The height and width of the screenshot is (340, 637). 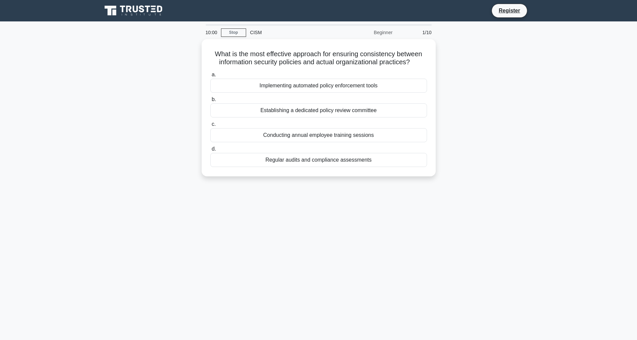 What do you see at coordinates (214, 99) in the screenshot?
I see `span: b.` at bounding box center [214, 99].